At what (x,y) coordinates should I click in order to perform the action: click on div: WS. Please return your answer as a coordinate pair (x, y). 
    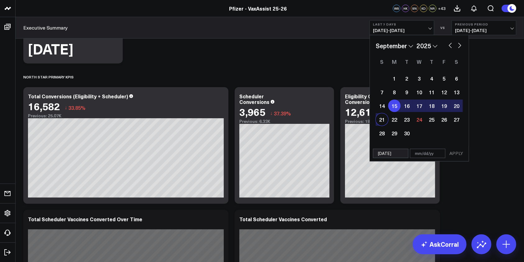
    Looking at the image, I should click on (397, 8).